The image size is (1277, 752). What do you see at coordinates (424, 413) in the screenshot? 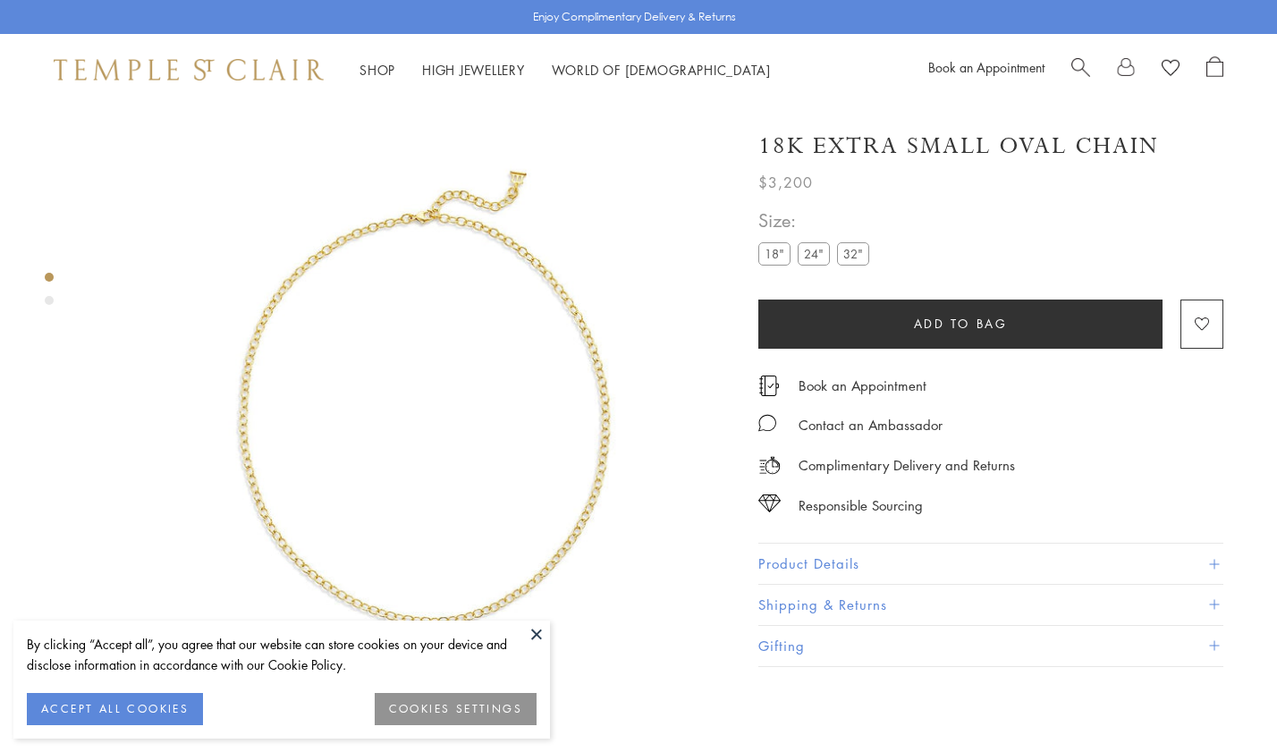
I see `img: N88863-XSOV18` at bounding box center [424, 413].